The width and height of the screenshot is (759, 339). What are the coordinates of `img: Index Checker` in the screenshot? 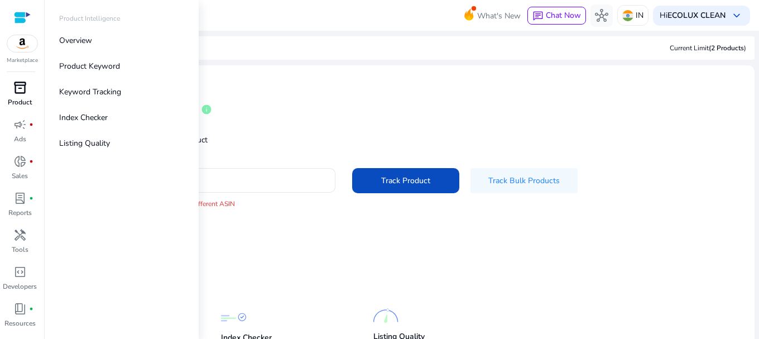 It's located at (233, 316).